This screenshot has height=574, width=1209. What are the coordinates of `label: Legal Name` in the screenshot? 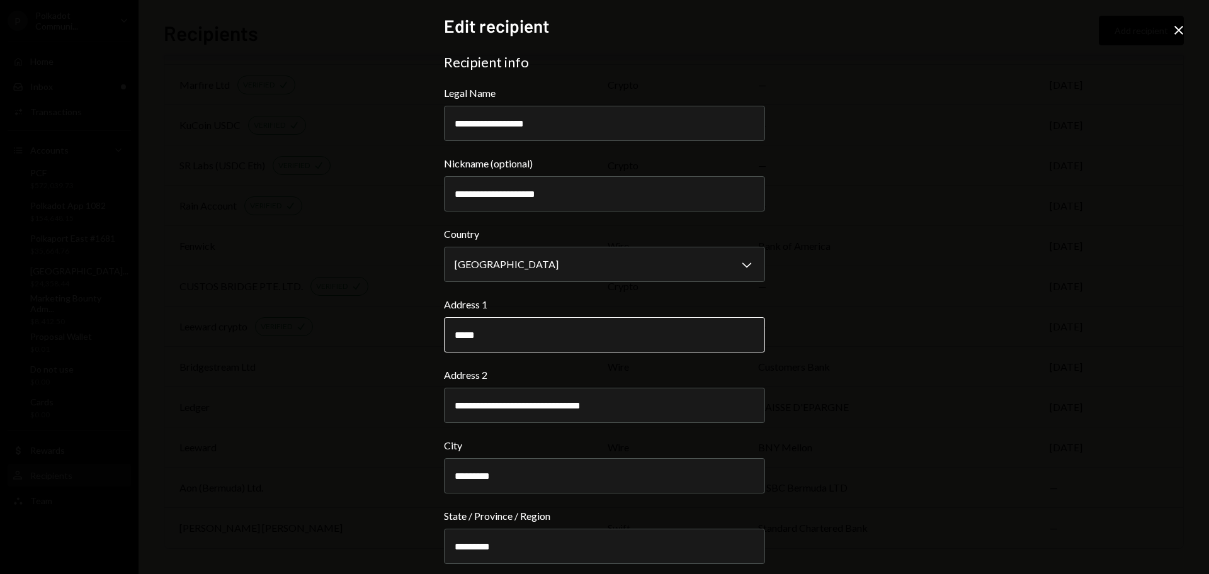 It's located at (604, 93).